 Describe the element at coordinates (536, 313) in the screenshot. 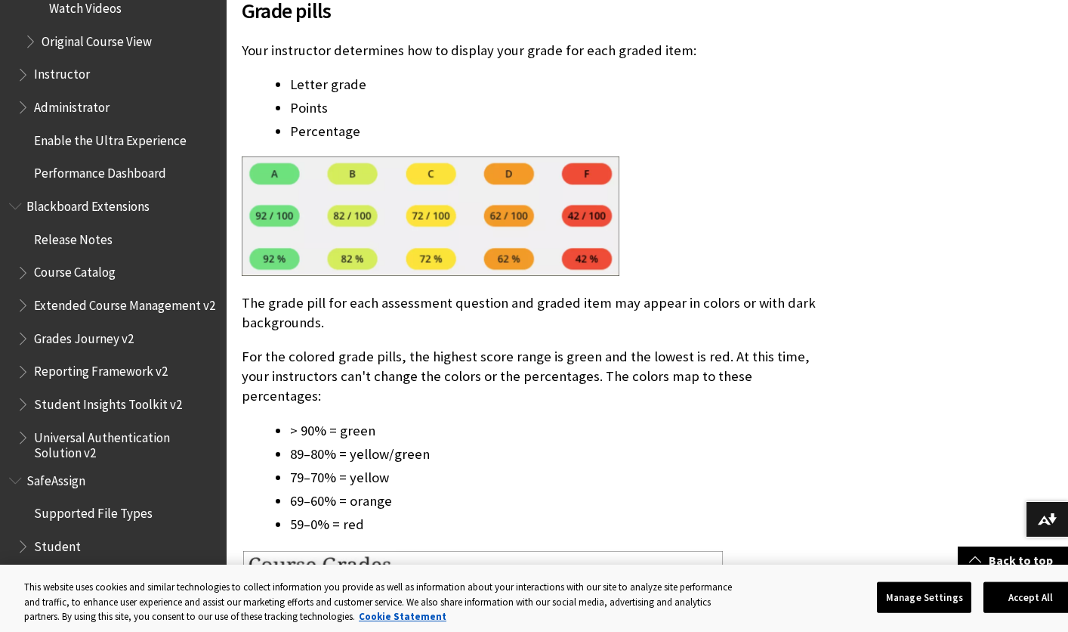

I see `p: The grade pill for each assessment question and graded item may appear in colors or with dark bac...` at that location.